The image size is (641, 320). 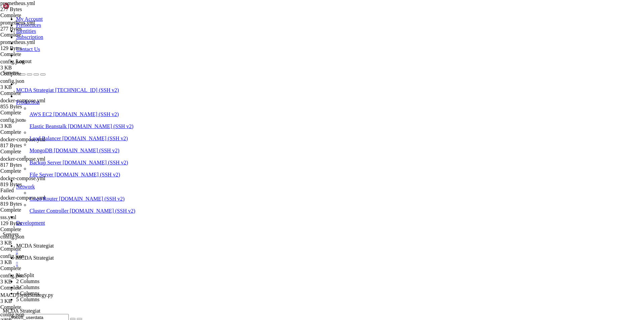 I want to click on div: Failed, so click(x=32, y=191).